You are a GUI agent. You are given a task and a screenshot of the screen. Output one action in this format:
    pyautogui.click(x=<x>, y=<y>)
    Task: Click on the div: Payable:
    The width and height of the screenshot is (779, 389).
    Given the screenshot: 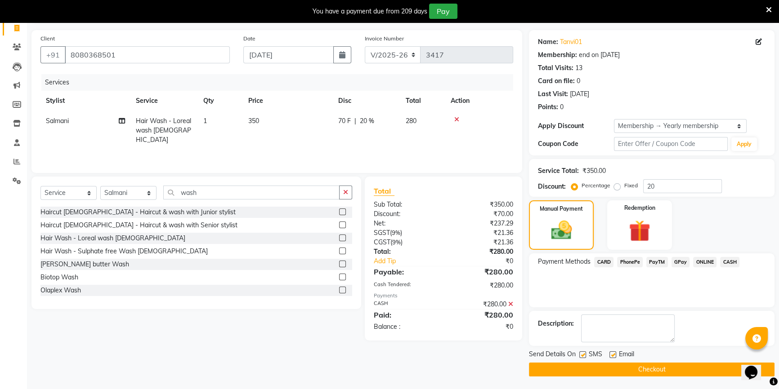 What is the action you would take?
    pyautogui.click(x=405, y=272)
    